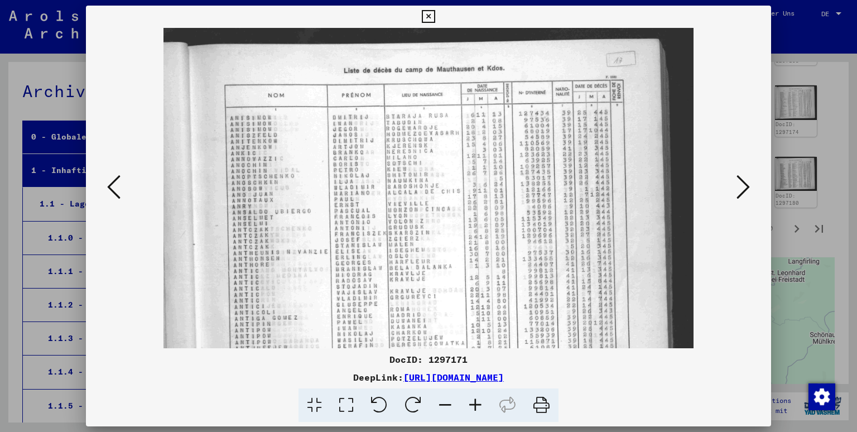 The image size is (857, 432). Describe the element at coordinates (821, 396) in the screenshot. I see `div: Zustimmung ändern` at that location.